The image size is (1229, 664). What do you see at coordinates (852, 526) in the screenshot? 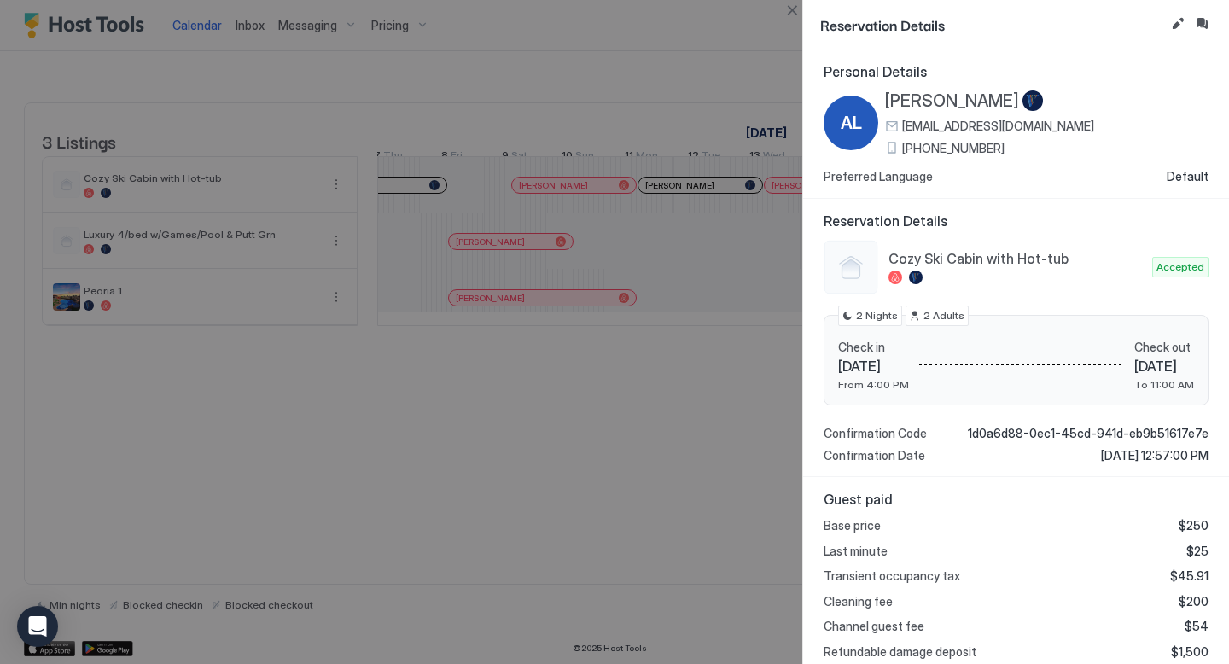
I see `span: Base price` at bounding box center [852, 526].